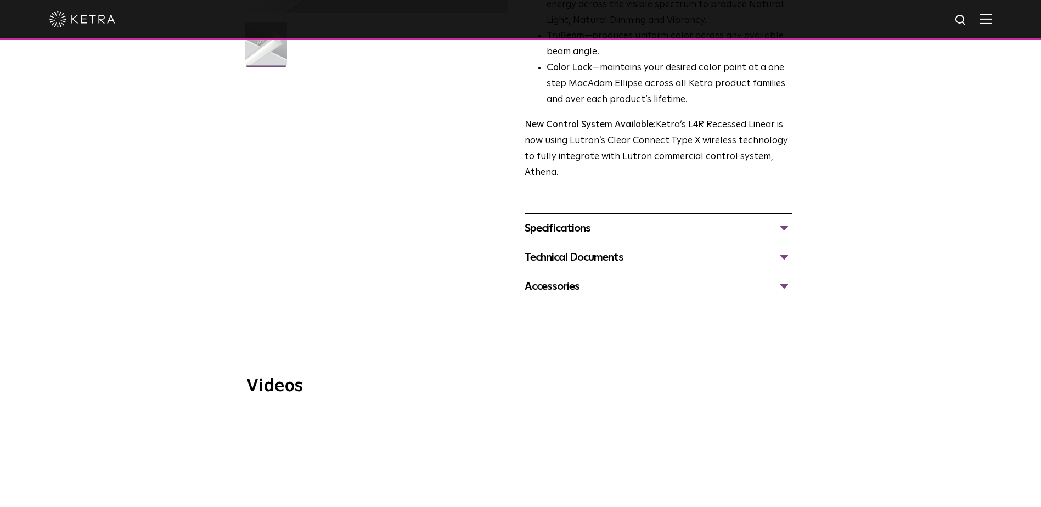 The width and height of the screenshot is (1041, 507). Describe the element at coordinates (985, 19) in the screenshot. I see `img: Hamburger%20Nav.svg` at that location.